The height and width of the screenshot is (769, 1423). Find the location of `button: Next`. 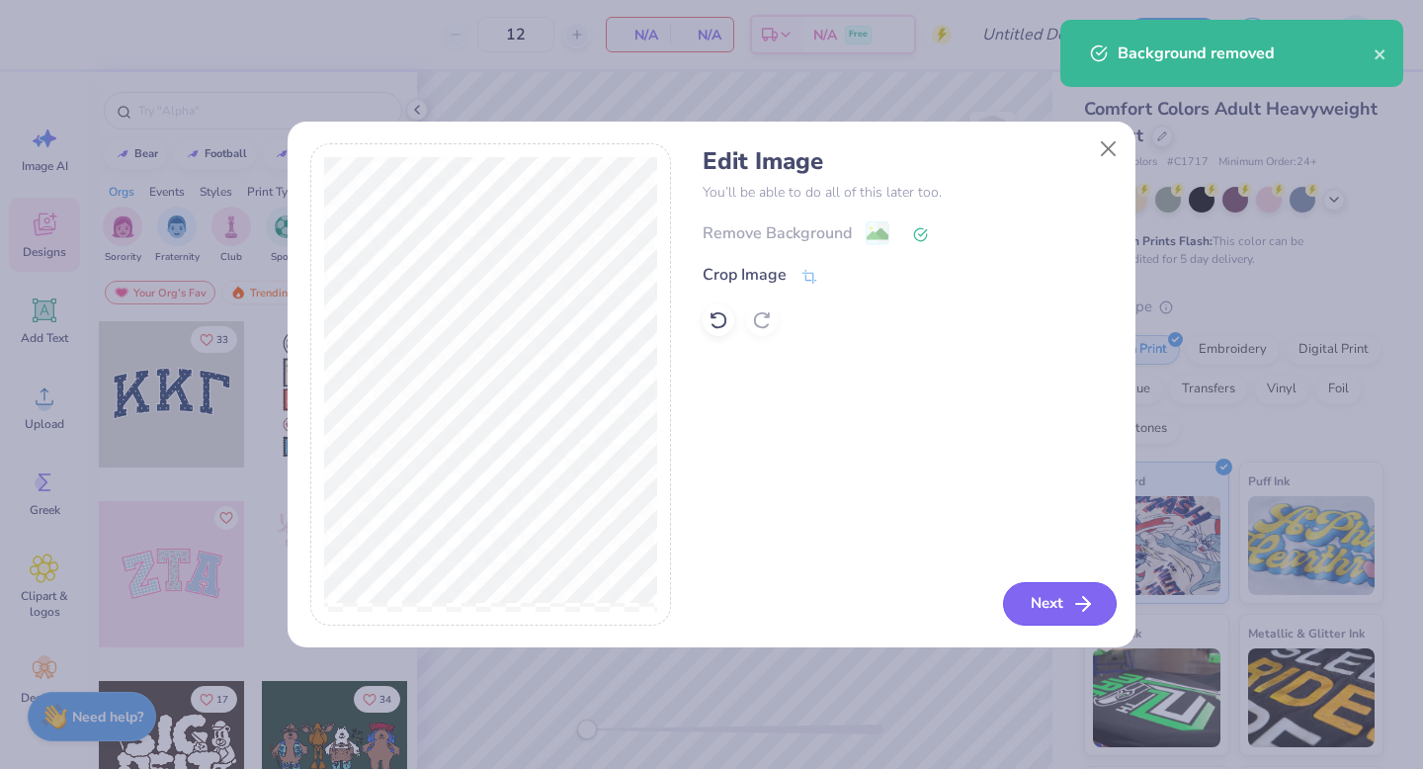

button: Next is located at coordinates (1060, 604).